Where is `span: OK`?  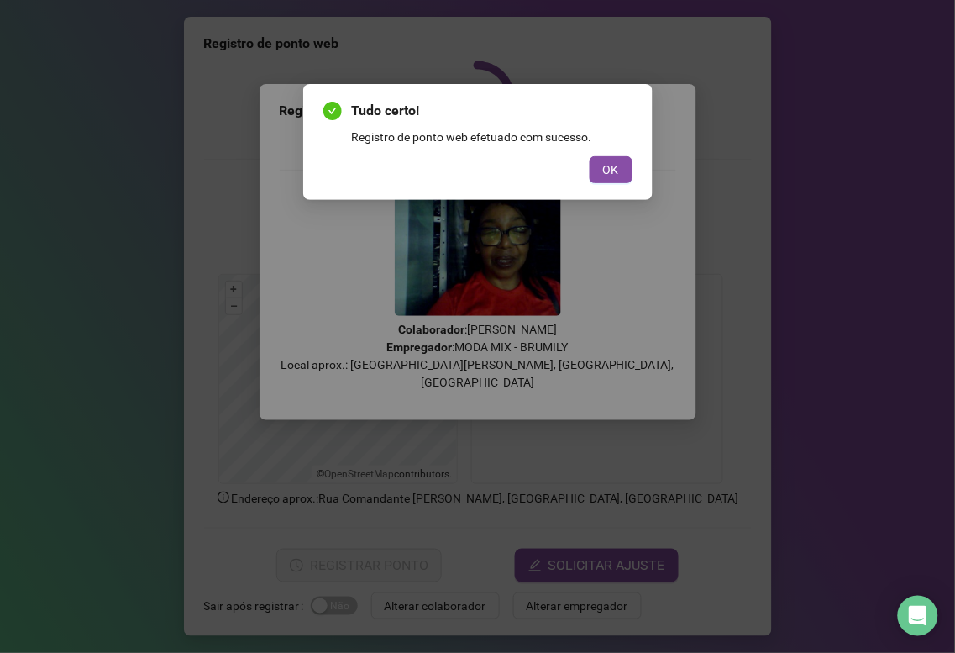
span: OK is located at coordinates (611, 170).